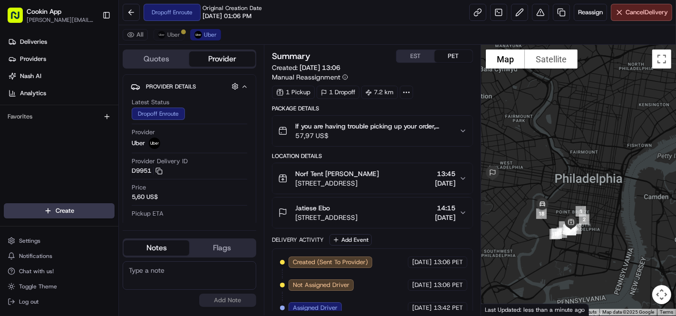 This screenshot has width=676, height=316. Describe the element at coordinates (65, 211) in the screenshot. I see `span: Create` at that location.